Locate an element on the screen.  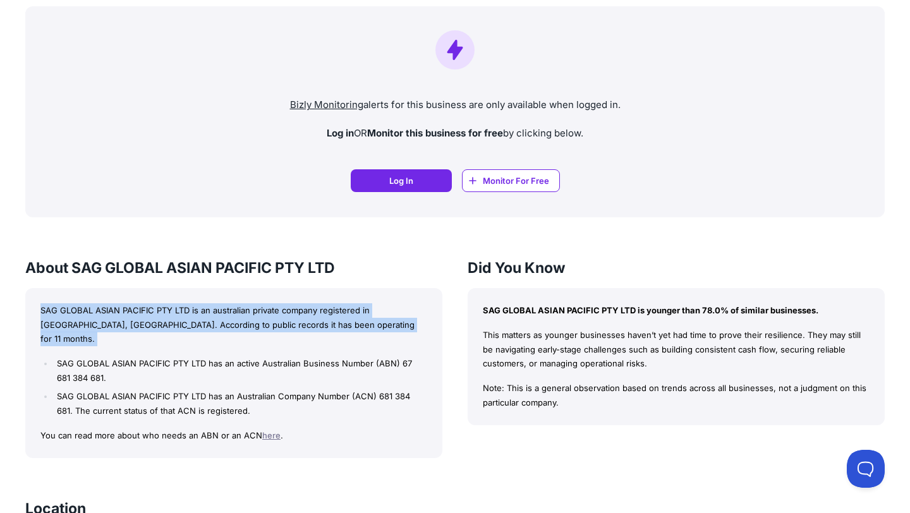
strong: Log in is located at coordinates (340, 133).